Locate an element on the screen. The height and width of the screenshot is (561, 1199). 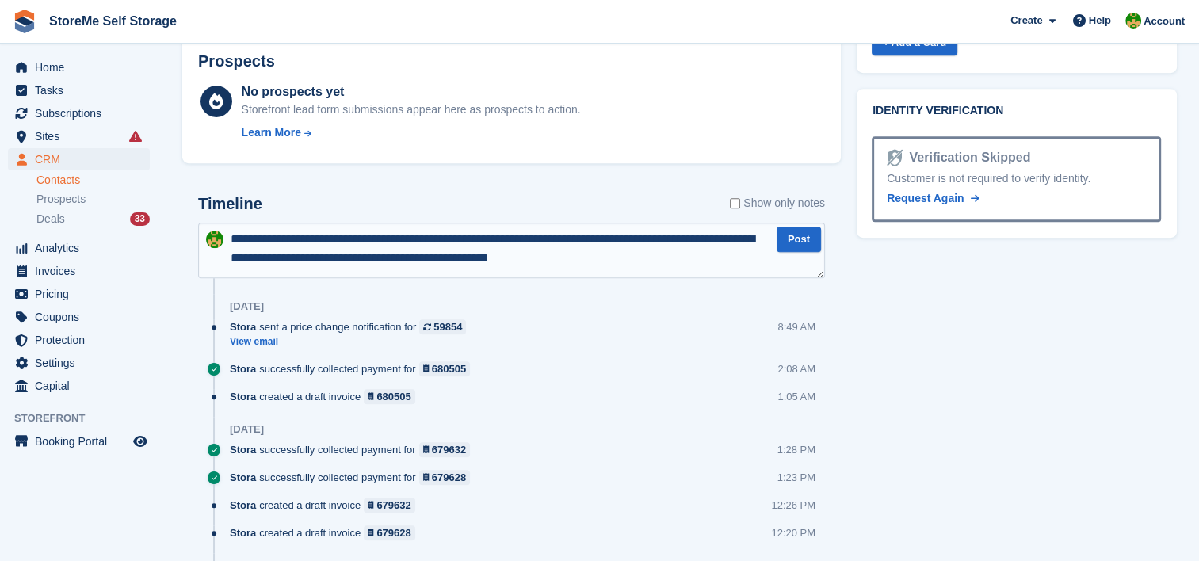
span: Settings is located at coordinates (82, 363).